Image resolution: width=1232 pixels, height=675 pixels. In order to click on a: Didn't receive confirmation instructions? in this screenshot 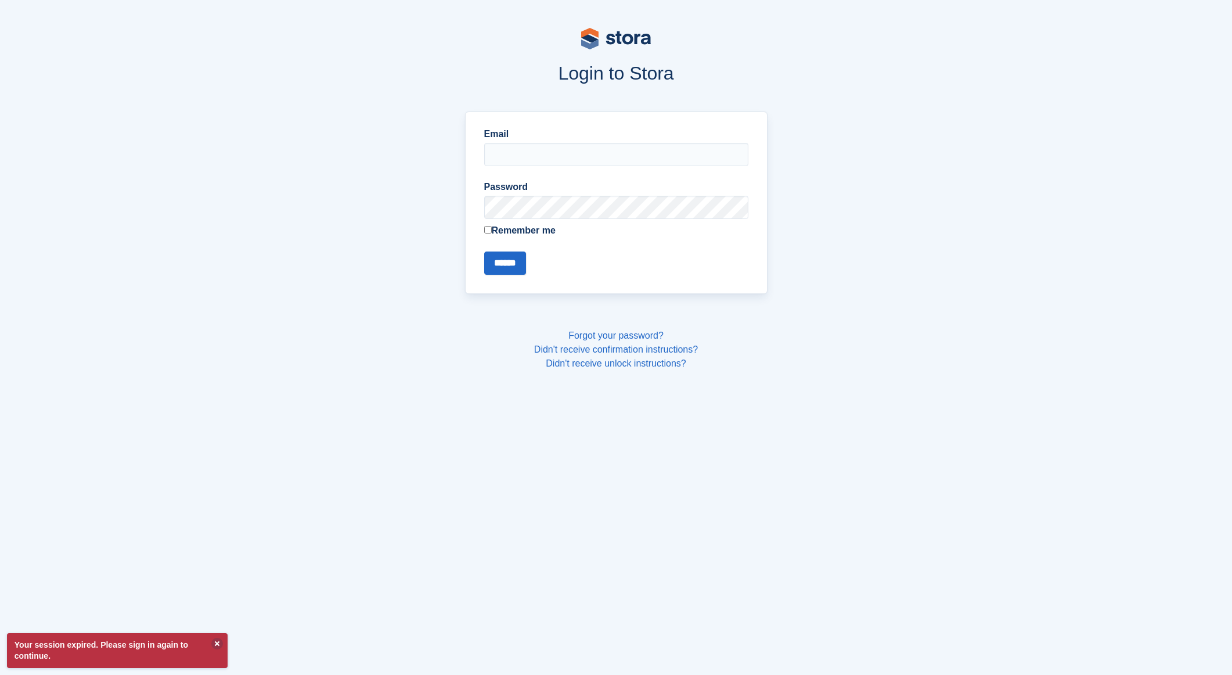, I will do `click(616, 349)`.